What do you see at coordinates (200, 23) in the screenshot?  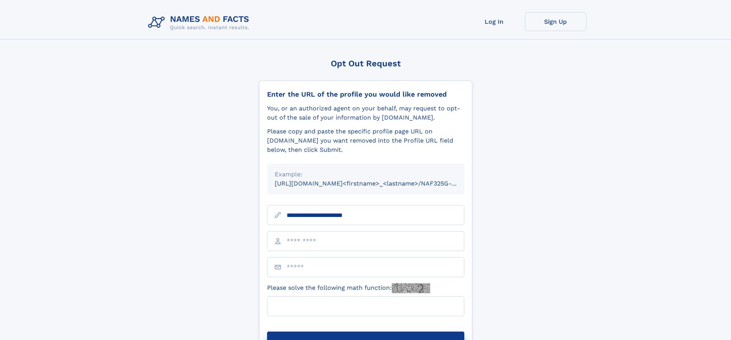 I see `img: Logo Names and Facts` at bounding box center [200, 23].